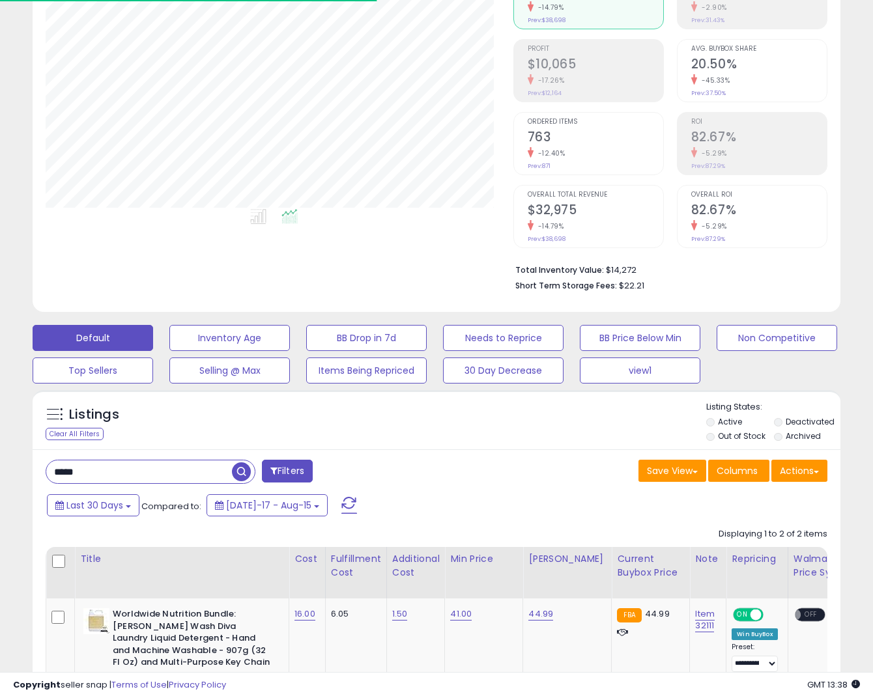 This screenshot has width=873, height=698. What do you see at coordinates (356, 566) in the screenshot?
I see `div: Fulfillment Cost` at bounding box center [356, 566].